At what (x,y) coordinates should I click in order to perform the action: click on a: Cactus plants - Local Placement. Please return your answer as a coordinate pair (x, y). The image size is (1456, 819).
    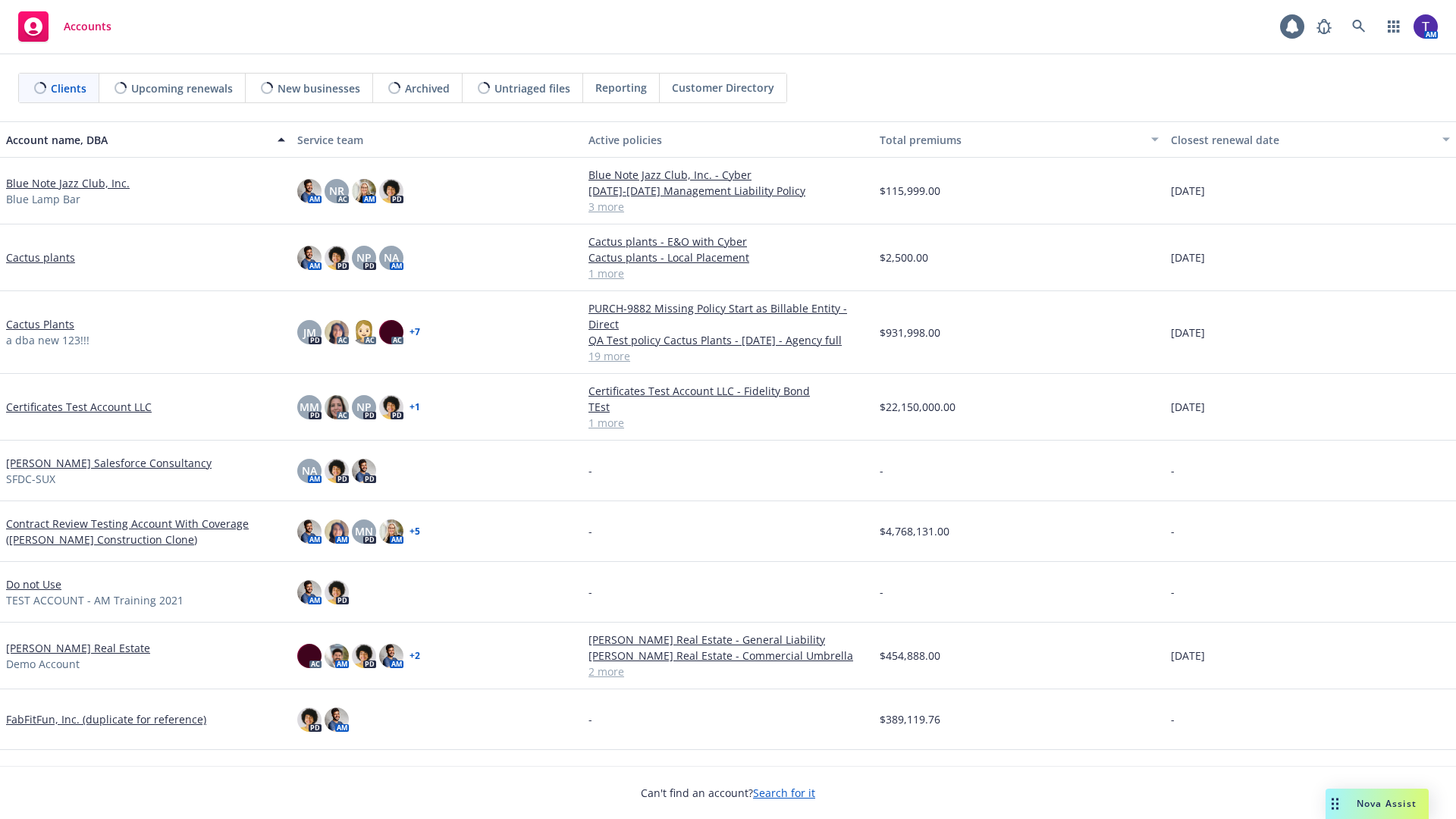
    Looking at the image, I should click on (728, 257).